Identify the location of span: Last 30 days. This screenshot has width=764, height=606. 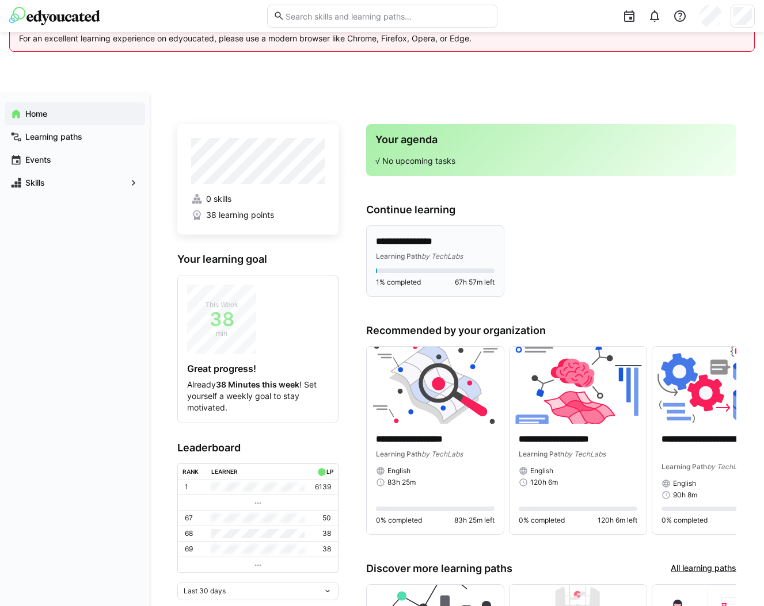
(204, 591).